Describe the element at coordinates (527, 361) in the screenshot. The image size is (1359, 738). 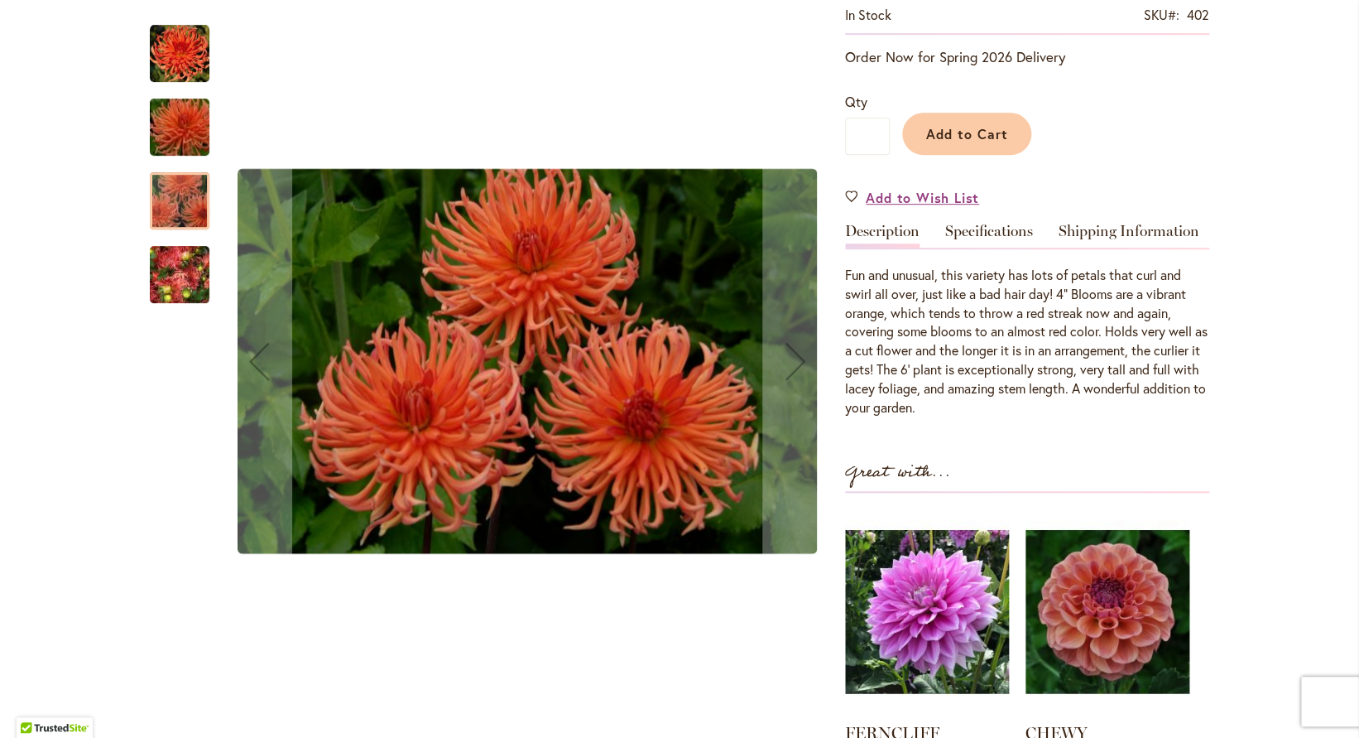
I see `div: BED HEADBED HEADBED HEAD` at that location.